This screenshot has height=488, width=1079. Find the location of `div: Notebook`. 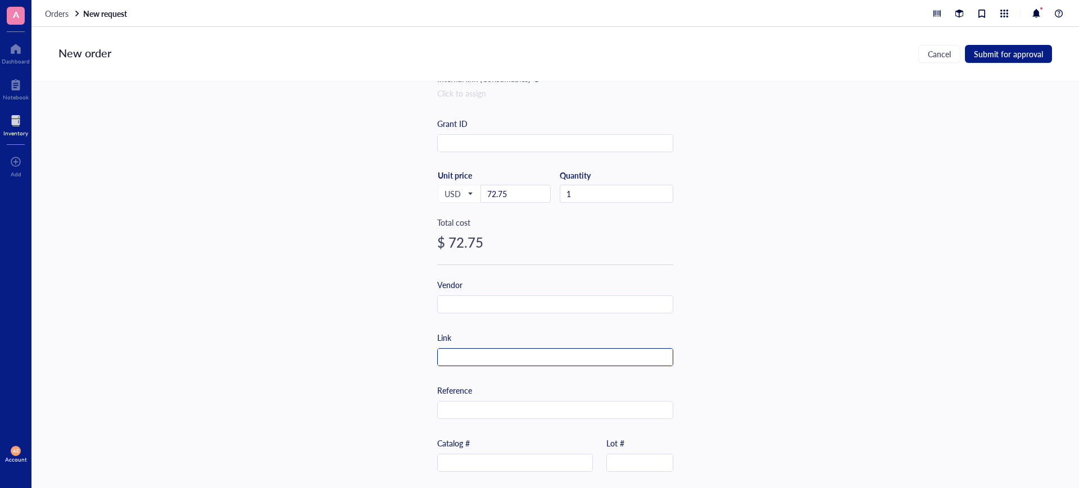

div: Notebook is located at coordinates (16, 97).